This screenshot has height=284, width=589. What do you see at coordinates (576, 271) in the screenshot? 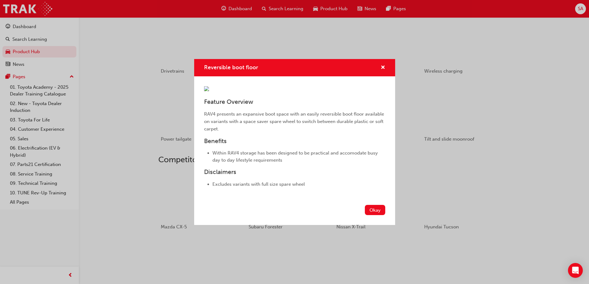
I see `div: Open Intercom Messenger` at bounding box center [576, 271].